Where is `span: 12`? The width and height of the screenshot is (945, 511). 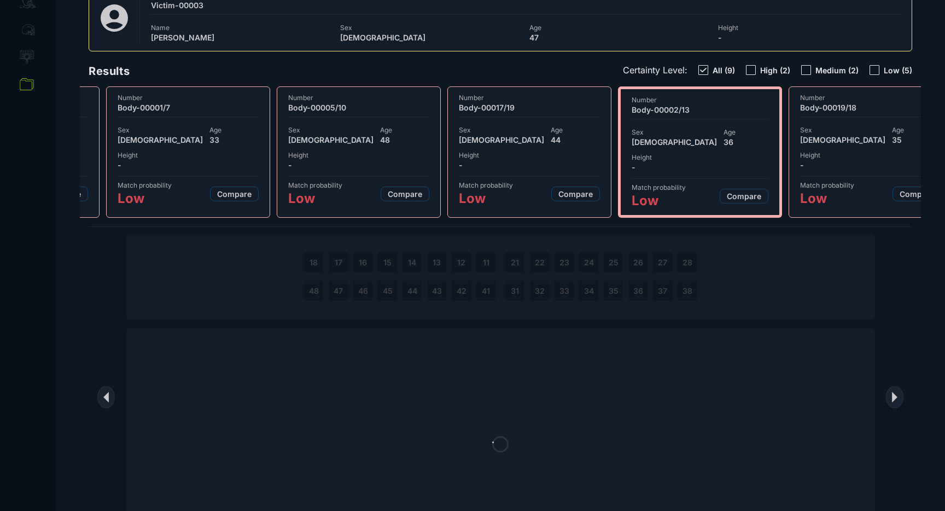
span: 12 is located at coordinates (461, 262).